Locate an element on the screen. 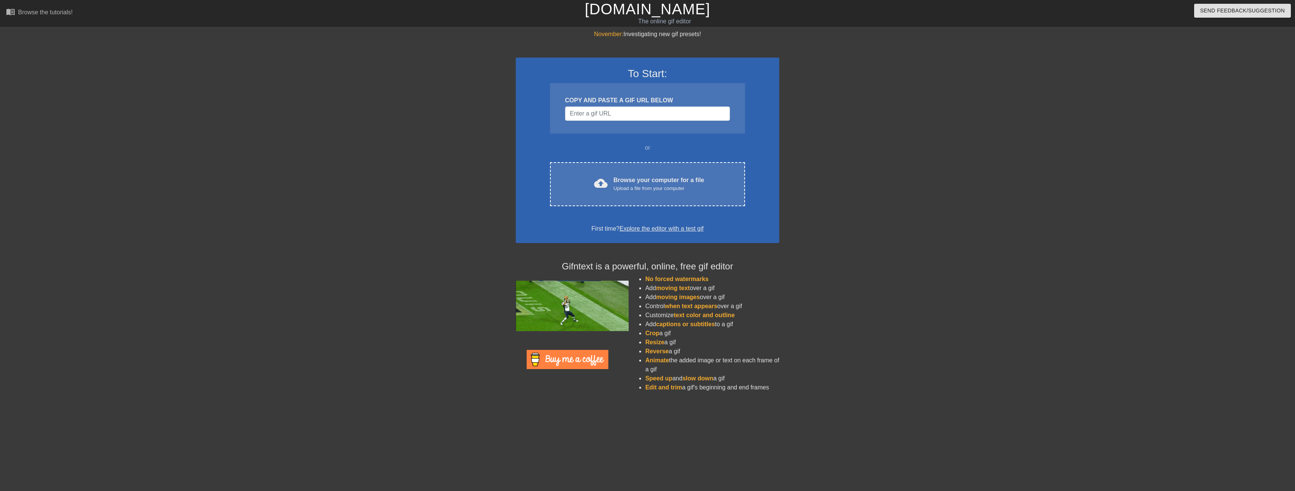  span: Send Feedback/Suggestion is located at coordinates (1242, 11).